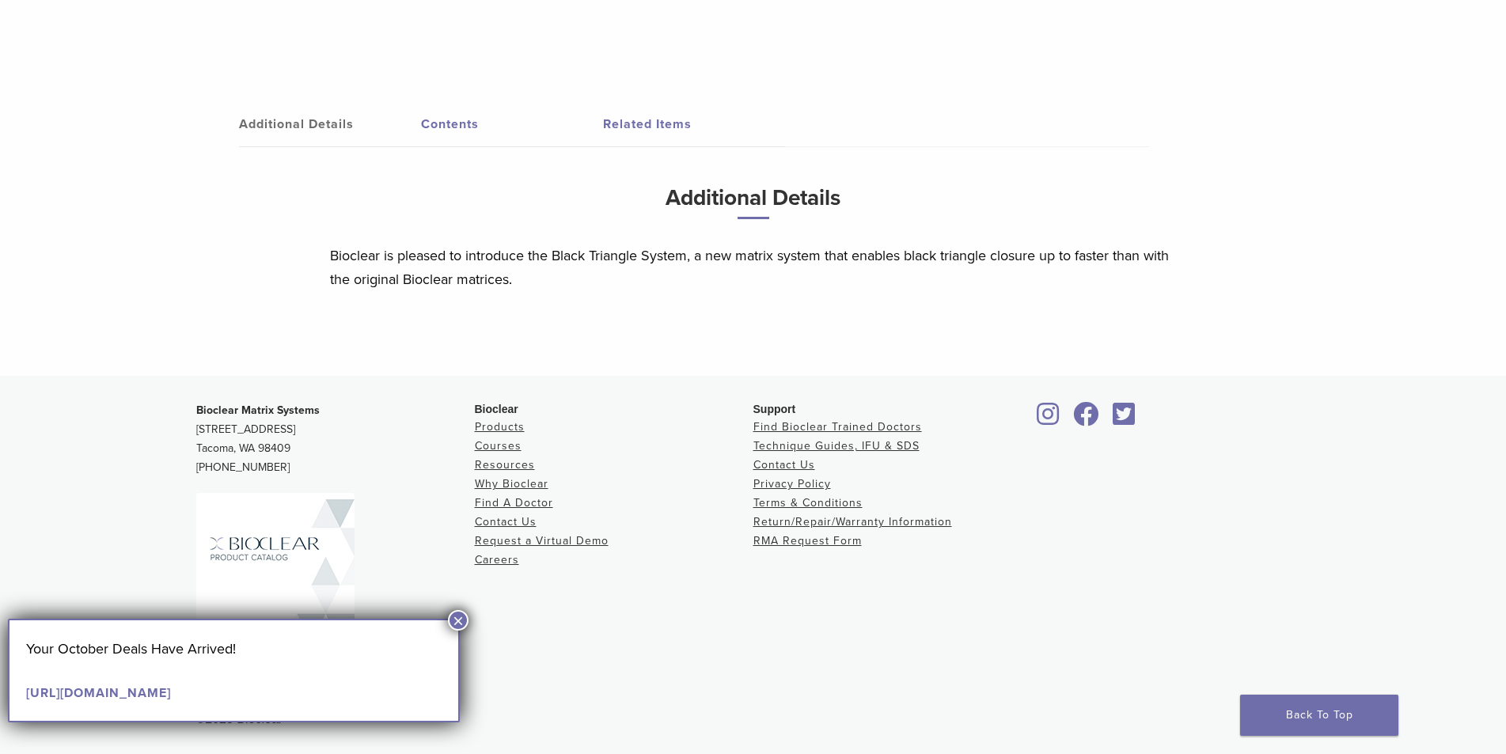  I want to click on span: Bioclear, so click(496, 409).